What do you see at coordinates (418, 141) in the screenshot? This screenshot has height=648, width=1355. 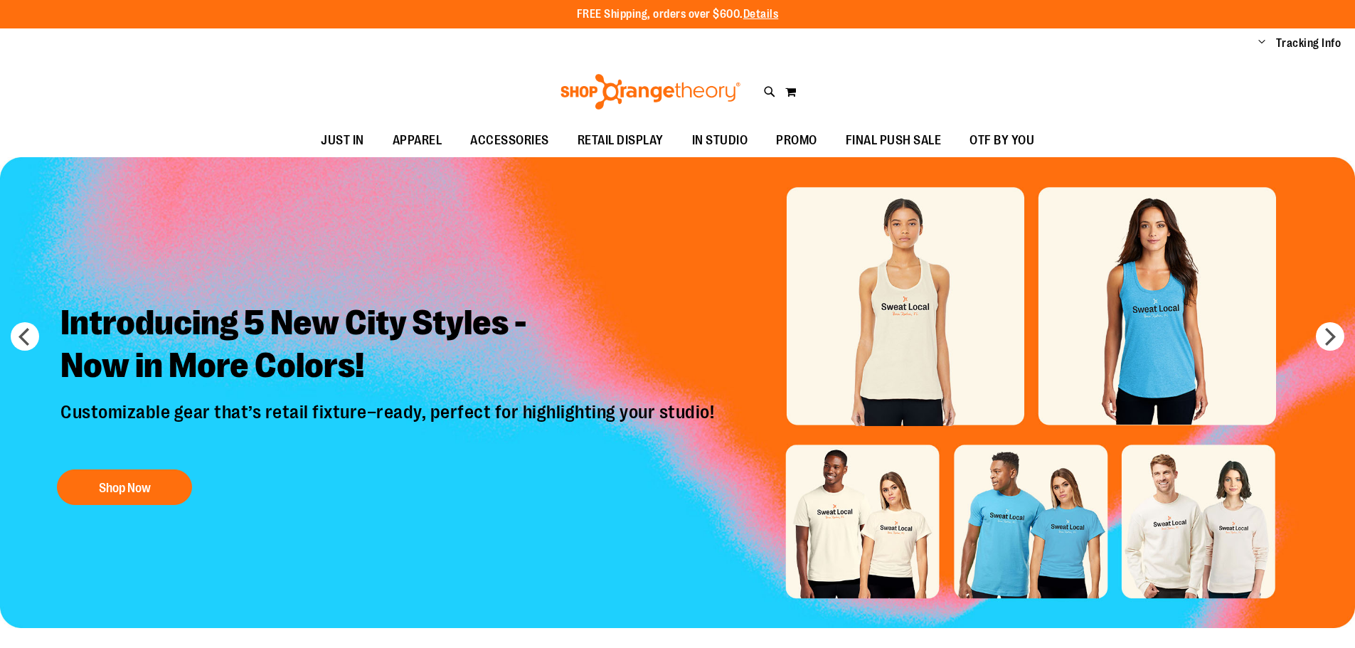 I see `a: APPAREL` at bounding box center [418, 141].